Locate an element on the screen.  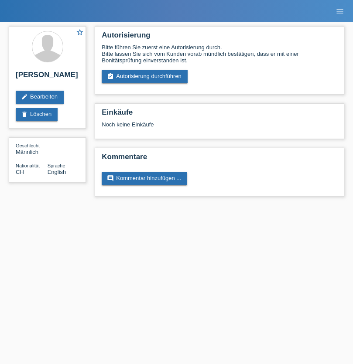
i: delete is located at coordinates (24, 114).